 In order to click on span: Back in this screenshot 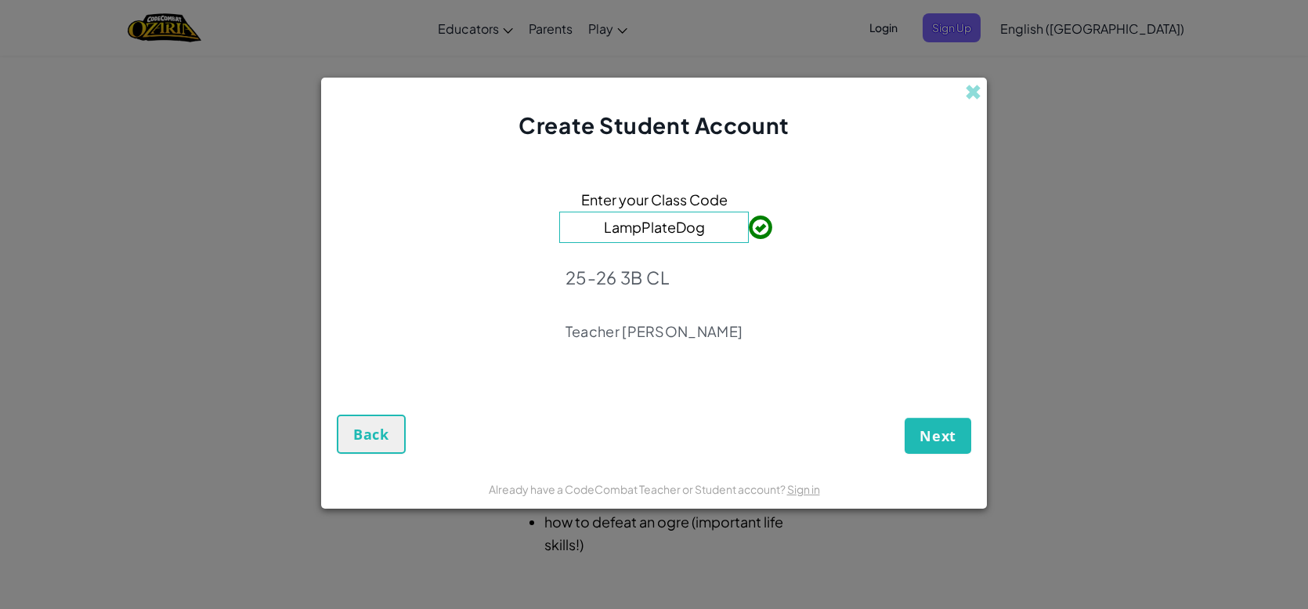, I will do `click(371, 434)`.